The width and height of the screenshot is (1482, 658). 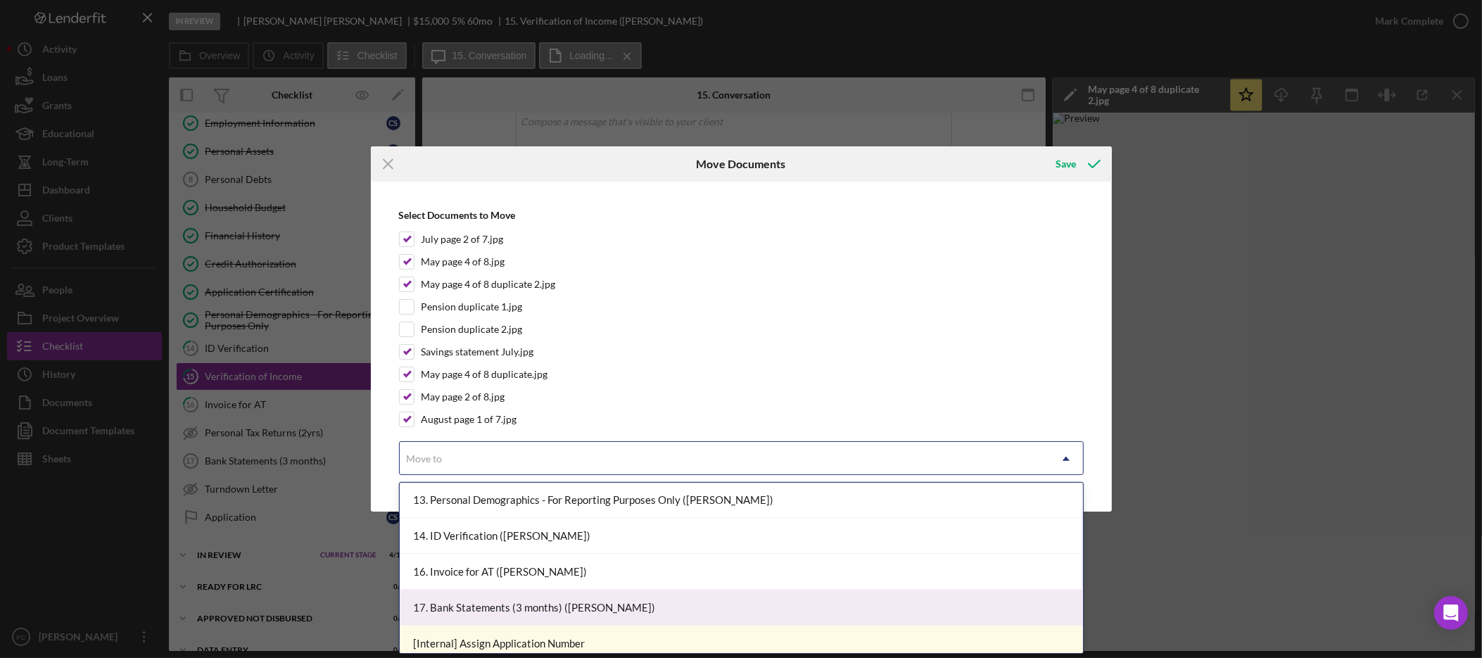 What do you see at coordinates (472, 329) in the screenshot?
I see `label: Pension duplicate 2.jpg` at bounding box center [472, 329].